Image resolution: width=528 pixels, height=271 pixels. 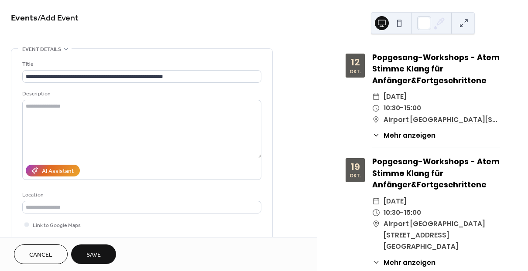 I want to click on div: 12, so click(x=355, y=62).